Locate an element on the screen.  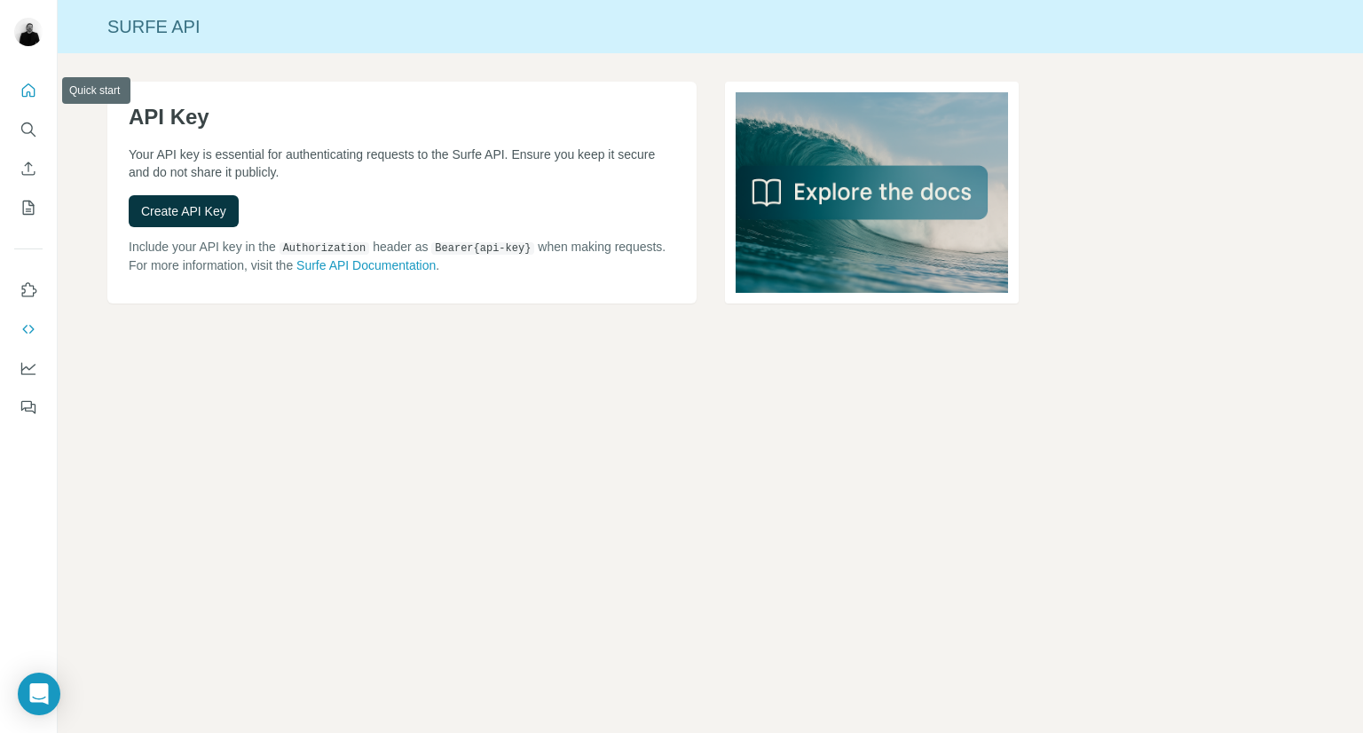
code: Bearer {api-key} is located at coordinates (483, 249).